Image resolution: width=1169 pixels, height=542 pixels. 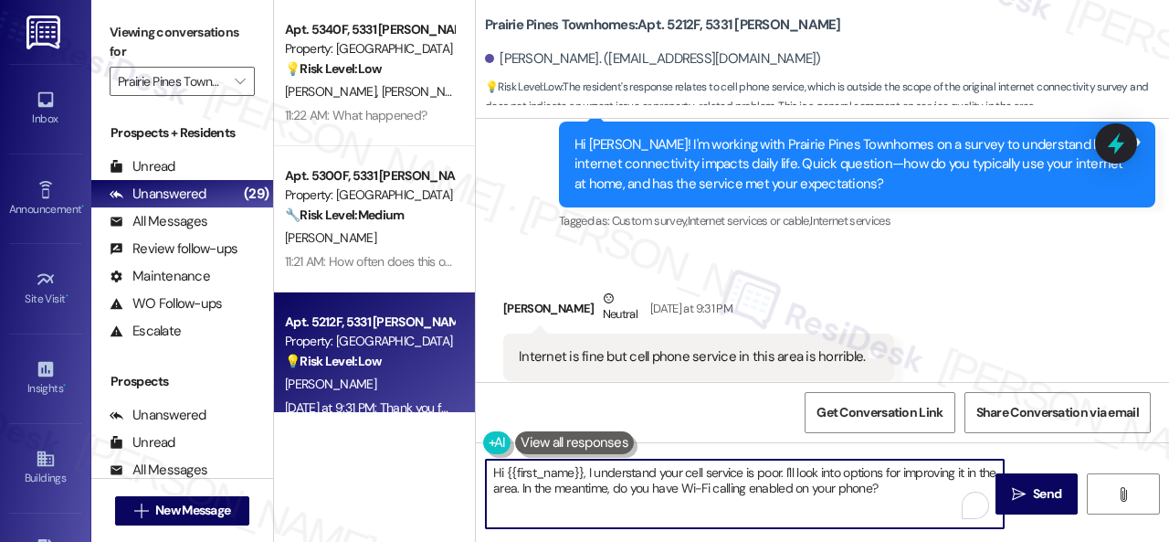 What do you see at coordinates (46, 378) in the screenshot?
I see `a: Insights •` at bounding box center [46, 378].